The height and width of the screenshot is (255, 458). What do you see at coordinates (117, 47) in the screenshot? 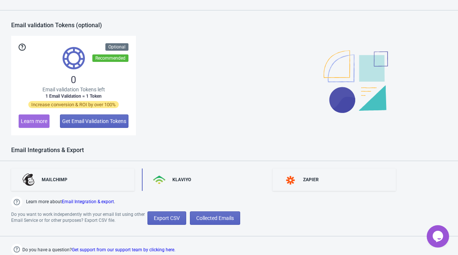
I see `div: Optional` at bounding box center [117, 47].